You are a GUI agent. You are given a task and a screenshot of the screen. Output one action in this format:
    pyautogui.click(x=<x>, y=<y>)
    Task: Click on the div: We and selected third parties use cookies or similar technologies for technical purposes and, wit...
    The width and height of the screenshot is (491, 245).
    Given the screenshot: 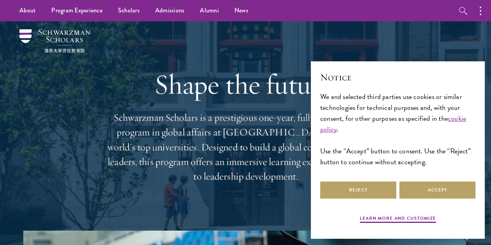 What is the action you would take?
    pyautogui.click(x=398, y=129)
    